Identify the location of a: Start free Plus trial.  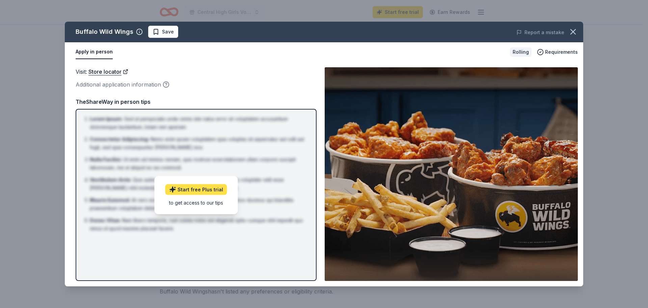
(196, 189).